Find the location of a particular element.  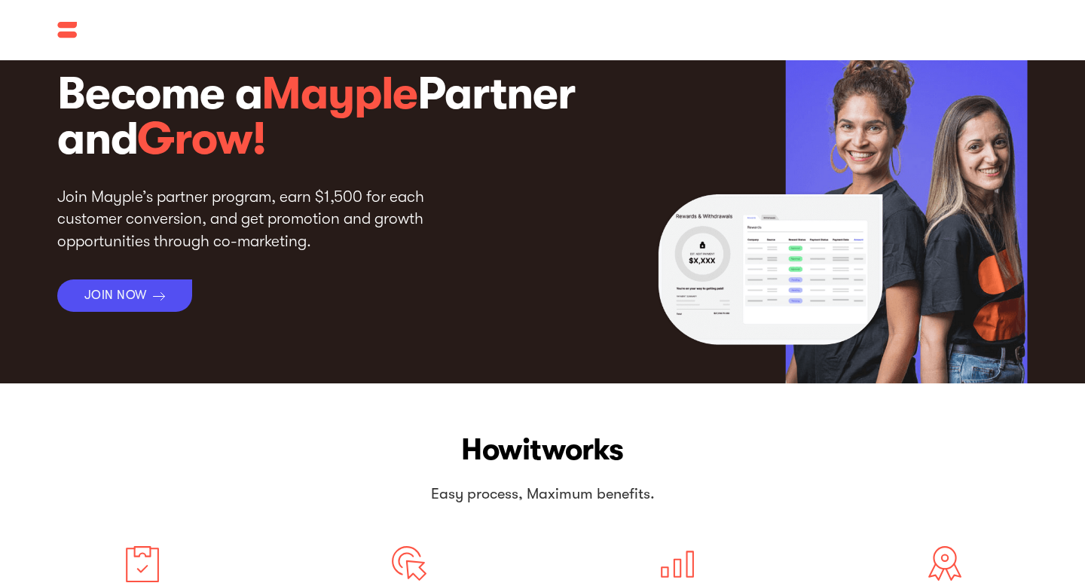

img: Find a match is located at coordinates (409, 564).